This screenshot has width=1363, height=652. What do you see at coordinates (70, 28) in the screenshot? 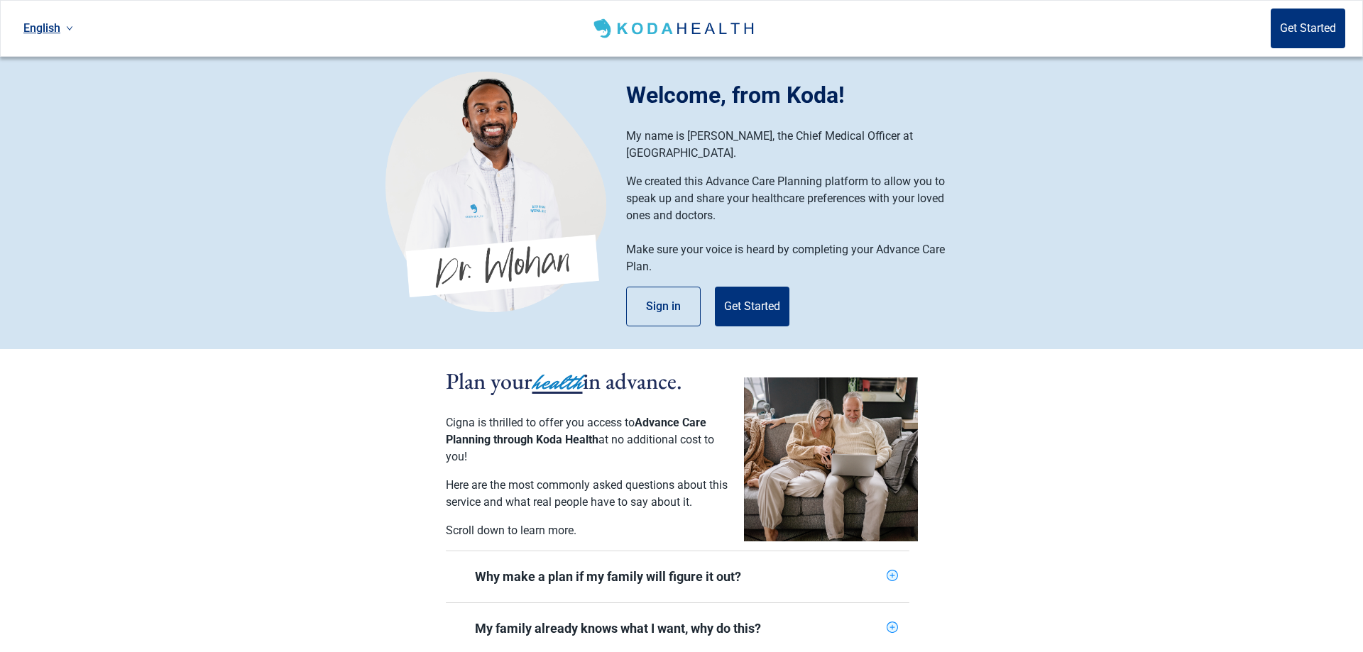
I see `span: down` at bounding box center [70, 28].